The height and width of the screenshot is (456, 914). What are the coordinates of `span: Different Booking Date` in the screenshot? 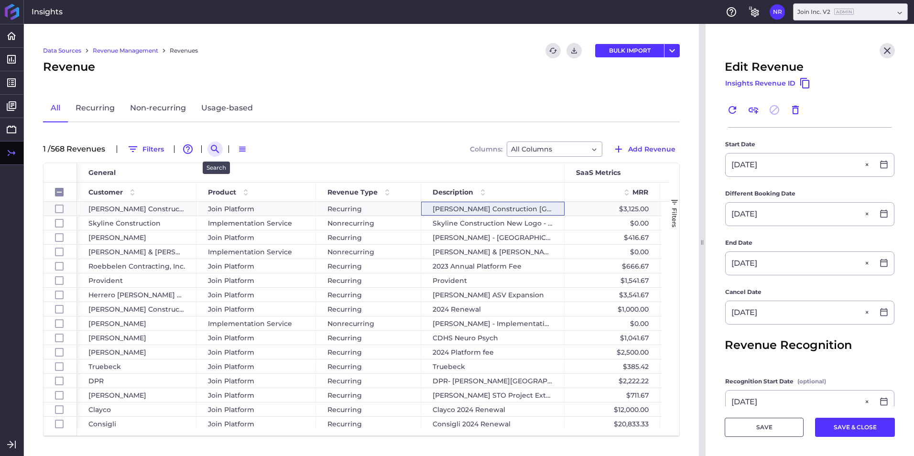 It's located at (760, 194).